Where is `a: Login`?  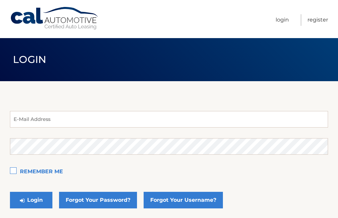
a: Login is located at coordinates (282, 20).